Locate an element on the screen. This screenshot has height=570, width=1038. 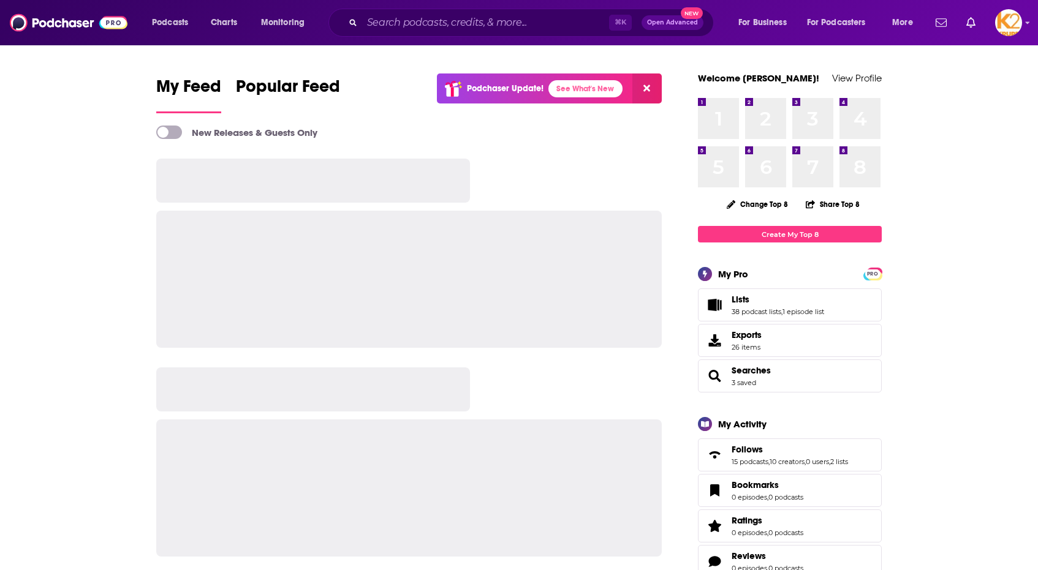
img: User Profile is located at coordinates (1008, 23).